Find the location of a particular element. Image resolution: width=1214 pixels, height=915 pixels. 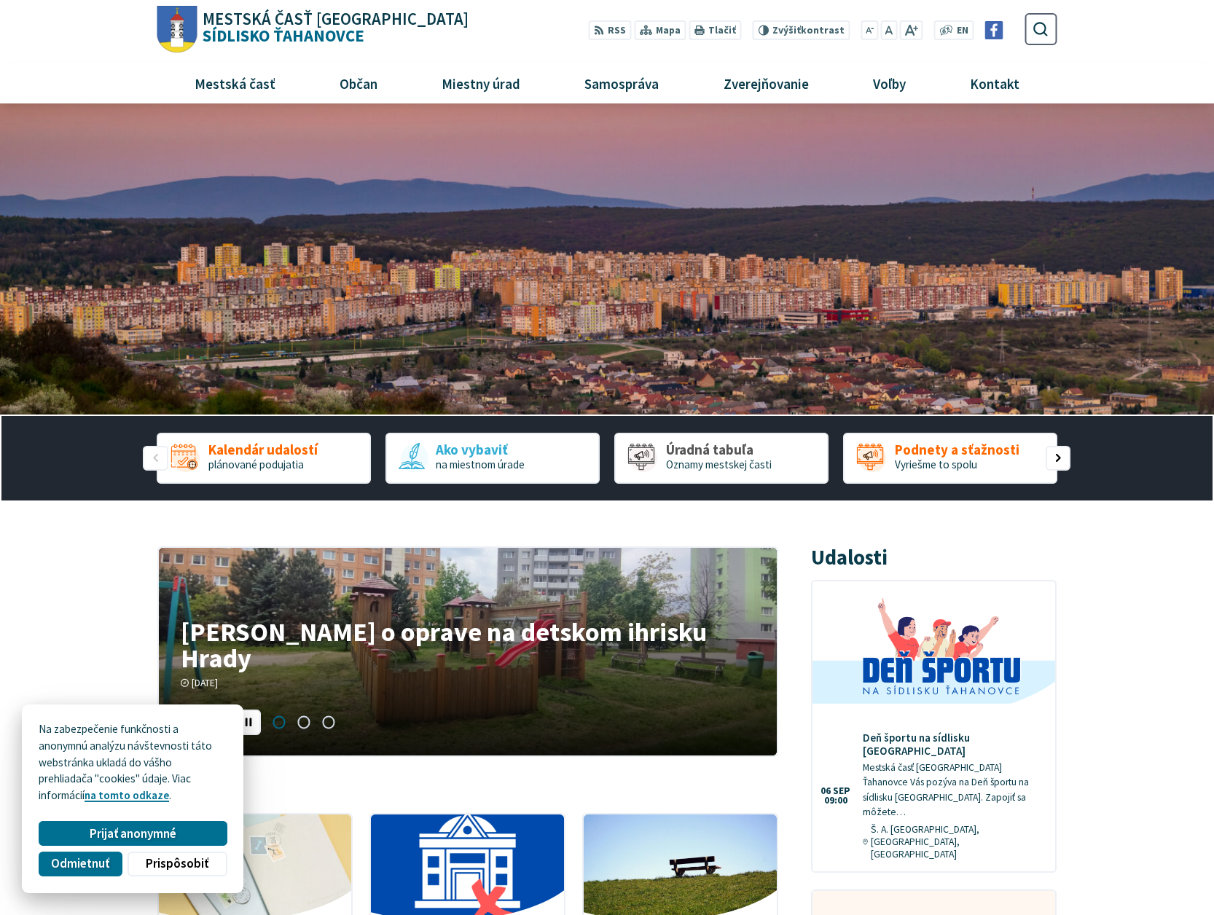

span: Podnety a sťažnosti is located at coordinates (957, 450).